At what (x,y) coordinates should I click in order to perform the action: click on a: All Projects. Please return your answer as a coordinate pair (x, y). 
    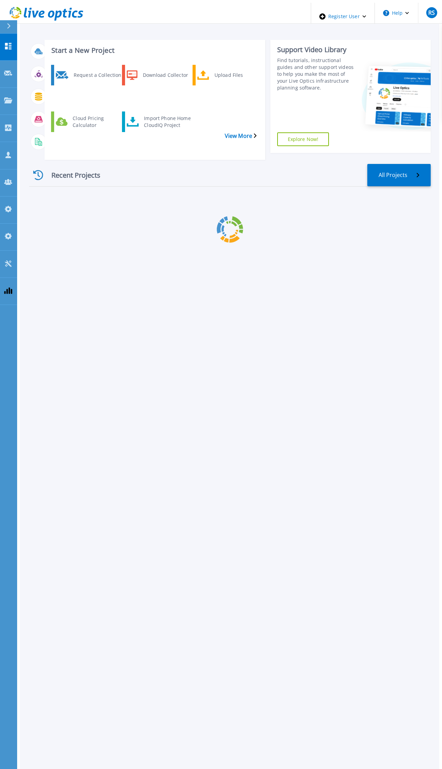
    Looking at the image, I should click on (399, 175).